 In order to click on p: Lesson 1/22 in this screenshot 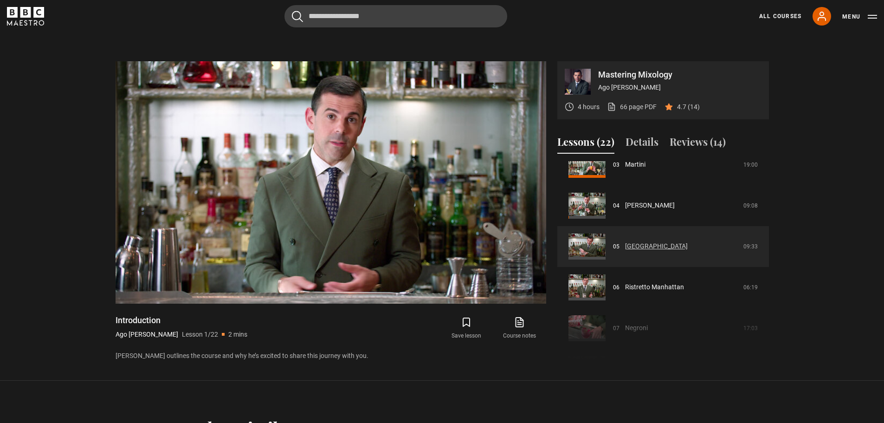, I will do `click(200, 334)`.